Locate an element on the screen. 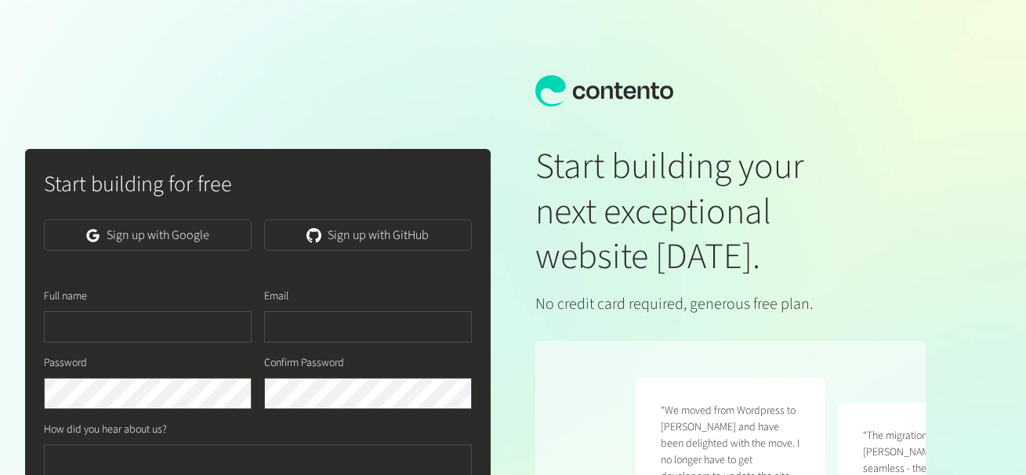  a: Sign up with Google is located at coordinates (147, 235).